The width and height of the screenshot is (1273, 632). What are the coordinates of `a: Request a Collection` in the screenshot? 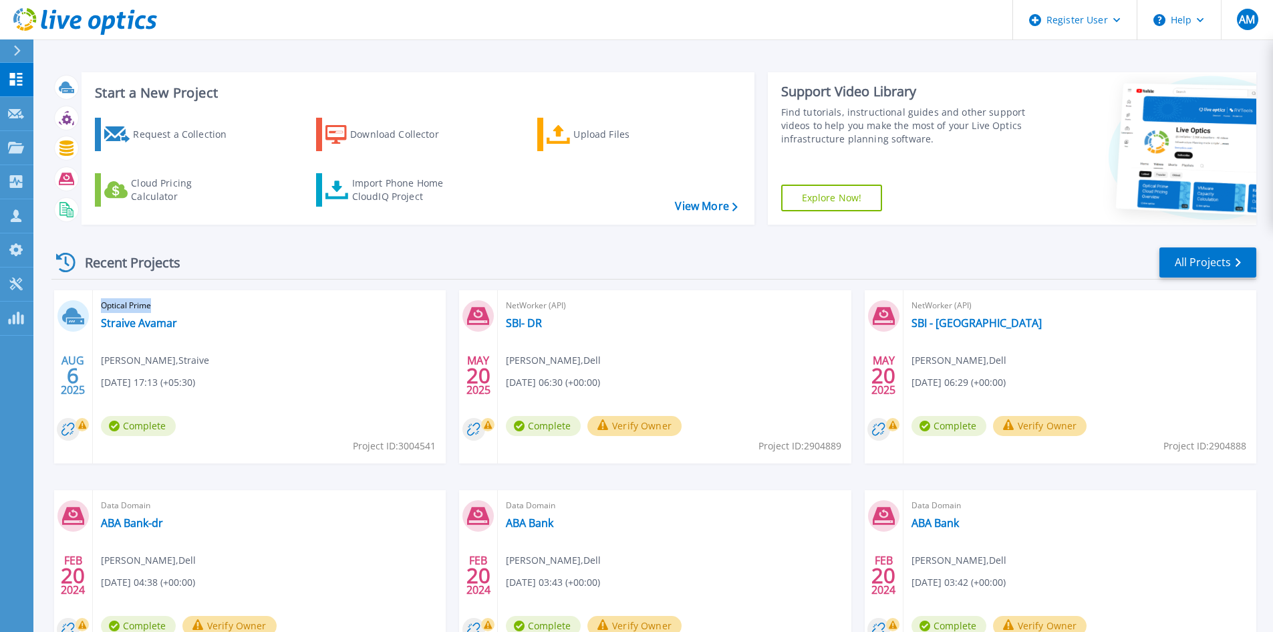 It's located at (169, 134).